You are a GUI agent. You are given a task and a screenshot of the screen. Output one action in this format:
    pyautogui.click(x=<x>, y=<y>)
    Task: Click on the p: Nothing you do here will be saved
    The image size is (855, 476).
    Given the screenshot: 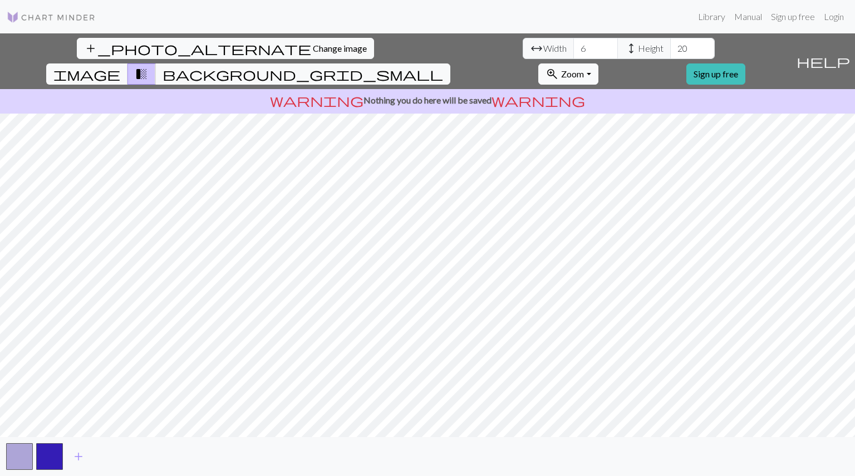 What is the action you would take?
    pyautogui.click(x=427, y=100)
    